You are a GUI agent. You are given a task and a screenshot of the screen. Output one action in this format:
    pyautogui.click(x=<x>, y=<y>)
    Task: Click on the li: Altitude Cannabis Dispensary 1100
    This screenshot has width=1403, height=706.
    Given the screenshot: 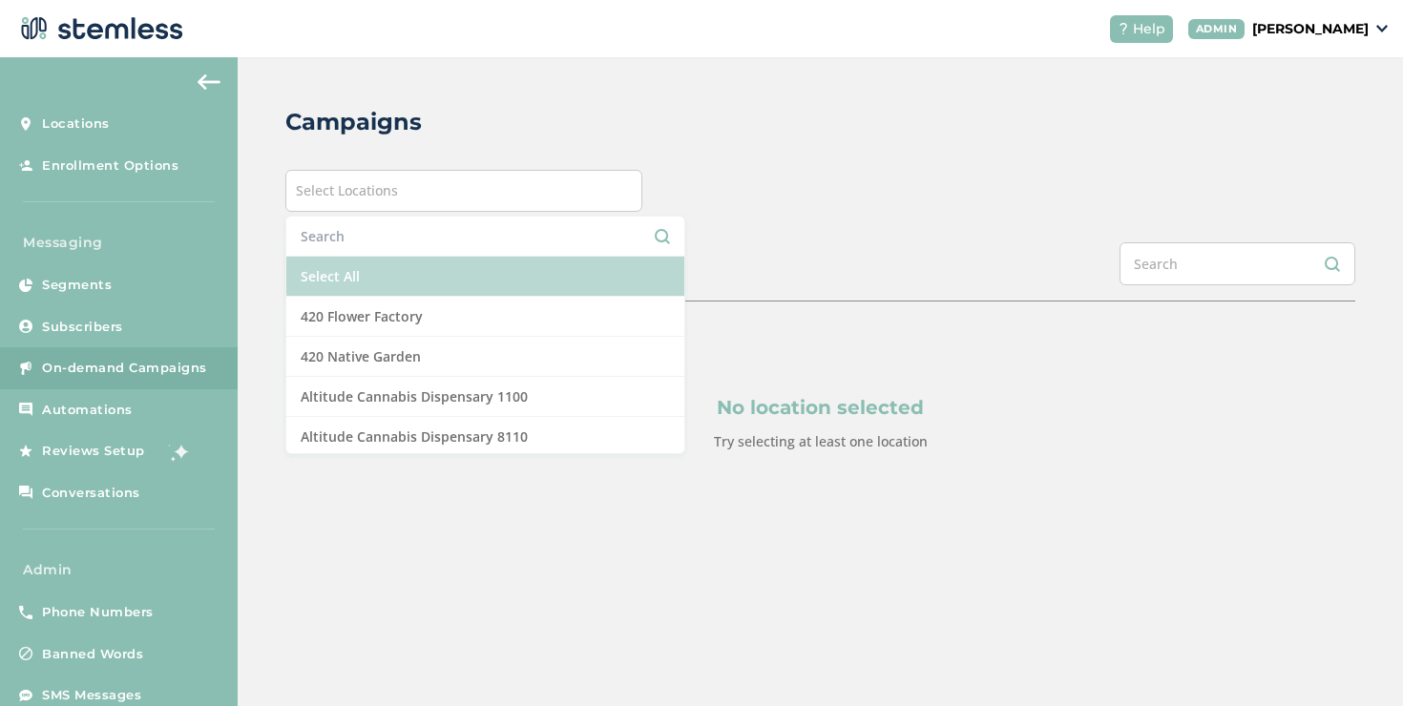 What is the action you would take?
    pyautogui.click(x=485, y=397)
    